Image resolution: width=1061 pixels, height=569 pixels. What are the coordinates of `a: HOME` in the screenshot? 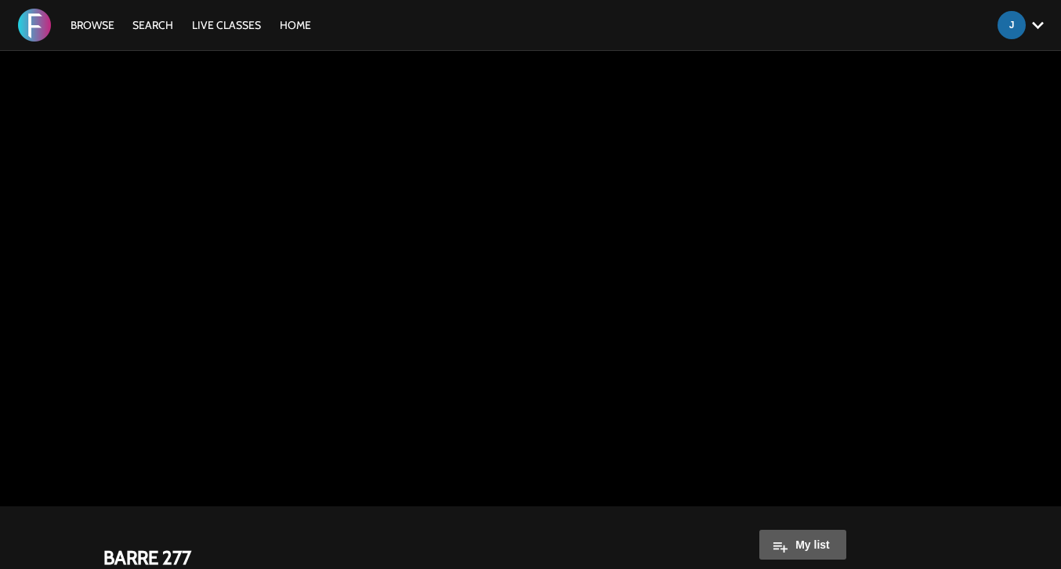 It's located at (295, 25).